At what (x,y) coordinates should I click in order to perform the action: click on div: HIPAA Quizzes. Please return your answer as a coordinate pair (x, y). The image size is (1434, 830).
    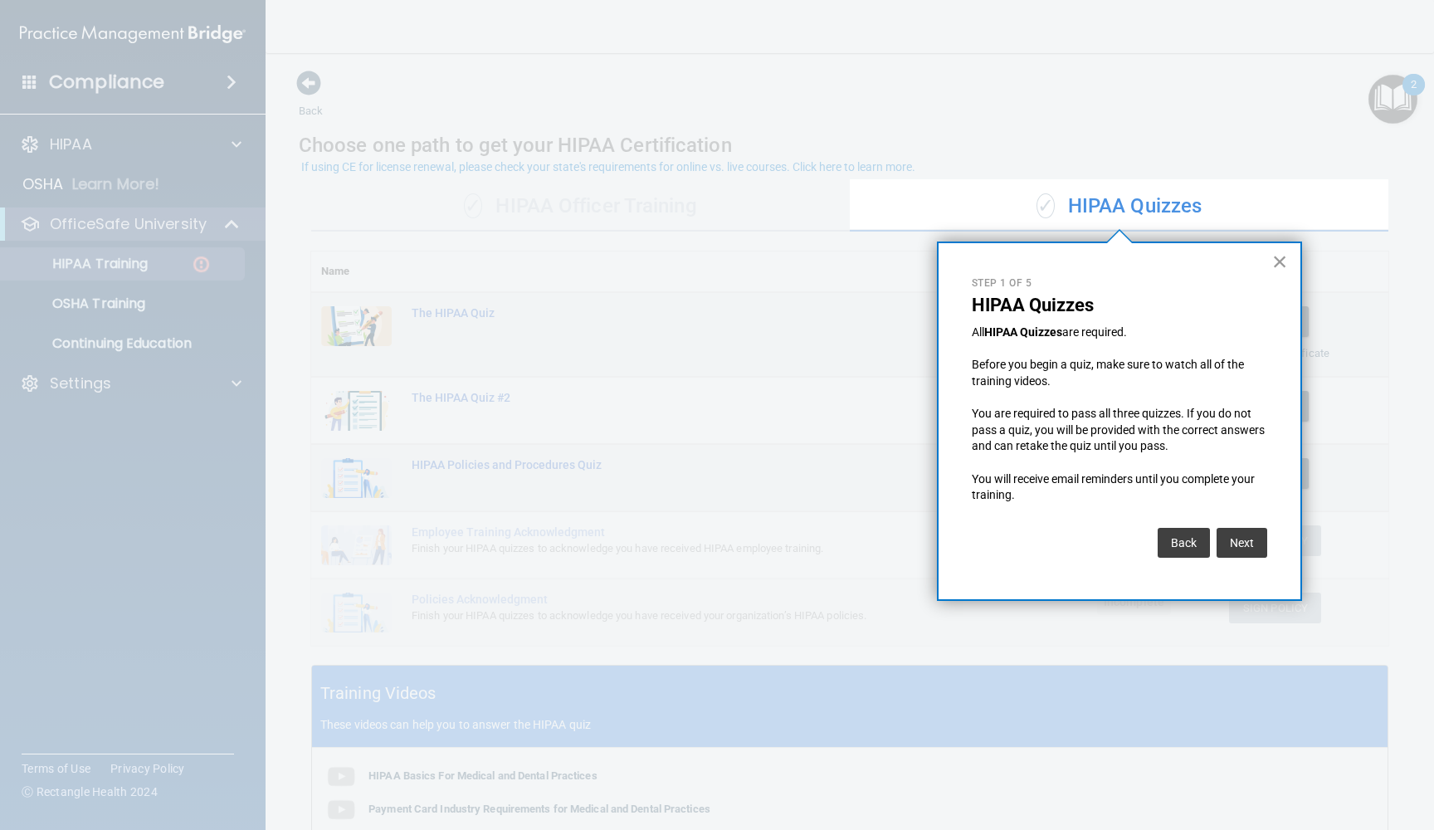
    Looking at the image, I should click on (1119, 207).